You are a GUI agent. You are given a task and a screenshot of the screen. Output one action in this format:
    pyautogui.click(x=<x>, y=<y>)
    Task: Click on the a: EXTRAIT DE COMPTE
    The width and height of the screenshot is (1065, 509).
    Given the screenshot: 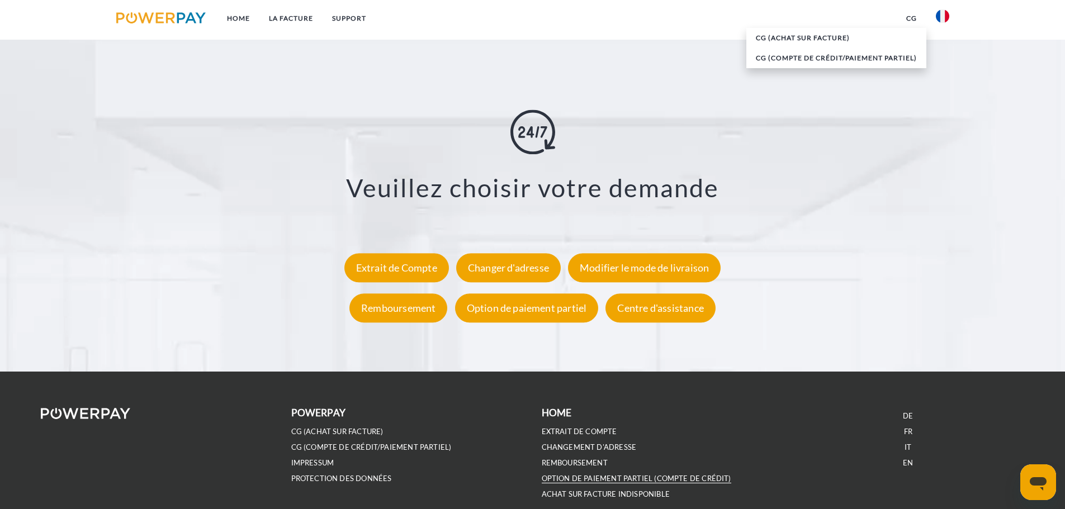 What is the action you would take?
    pyautogui.click(x=579, y=432)
    